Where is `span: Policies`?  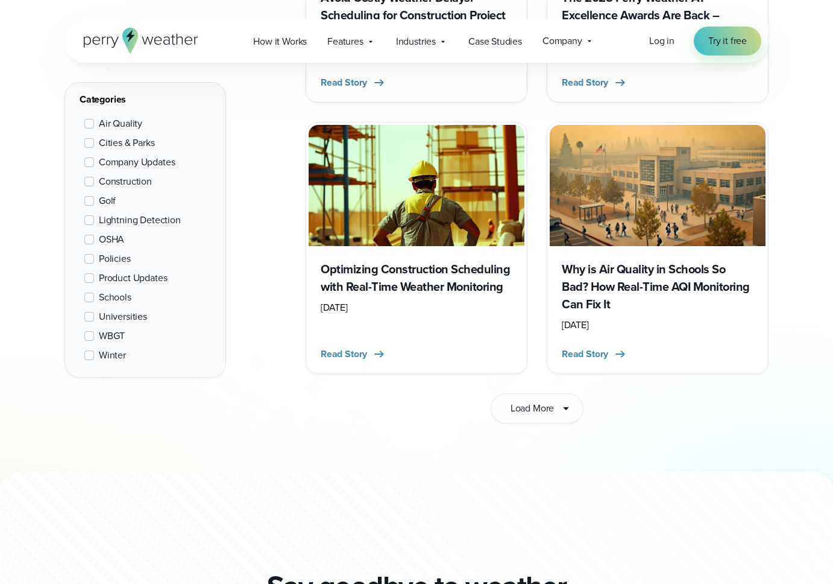
span: Policies is located at coordinates (115, 259).